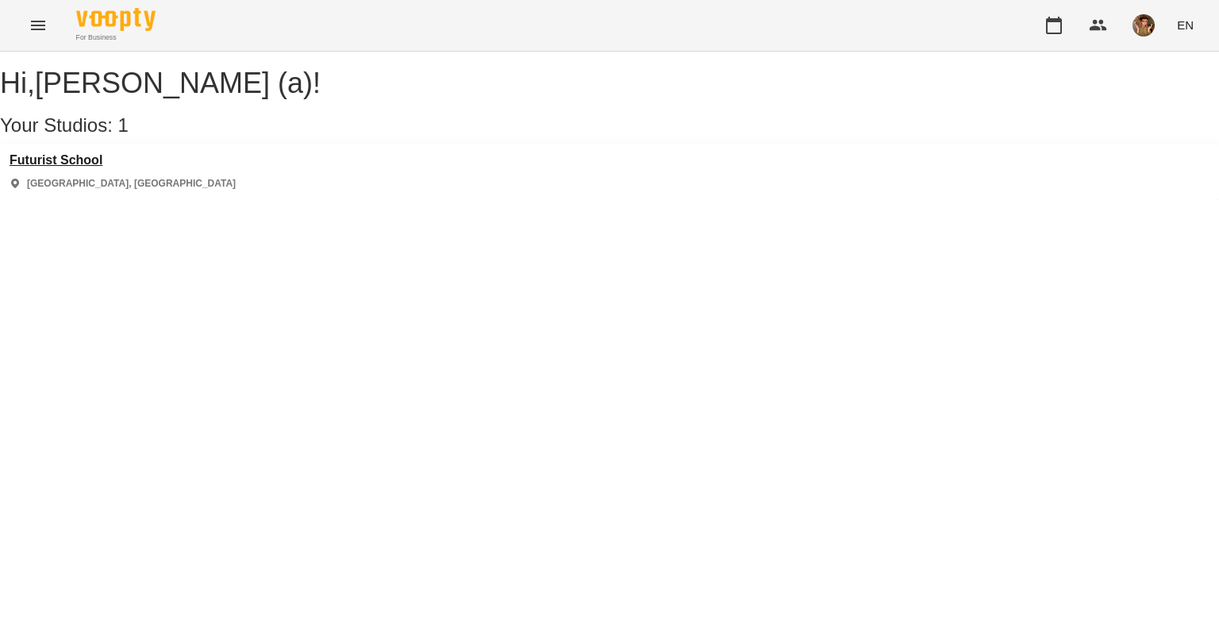 The height and width of the screenshot is (628, 1219). What do you see at coordinates (123, 125) in the screenshot?
I see `span: 1` at bounding box center [123, 125].